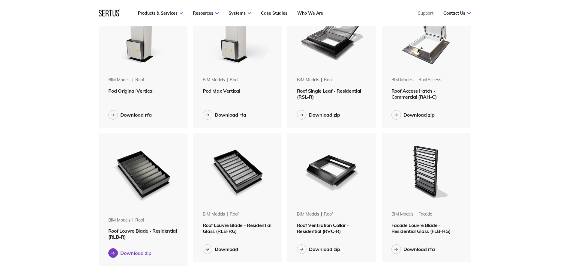 This screenshot has height=277, width=569. What do you see at coordinates (323, 228) in the screenshot?
I see `span: Roof Ventilation Collar - Residential (RVC-R)` at bounding box center [323, 228].